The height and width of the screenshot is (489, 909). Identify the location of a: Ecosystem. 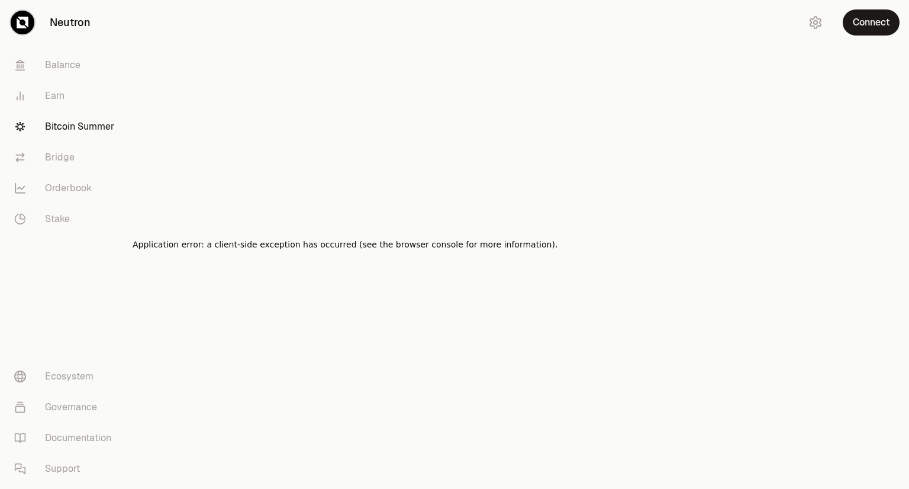
(66, 376).